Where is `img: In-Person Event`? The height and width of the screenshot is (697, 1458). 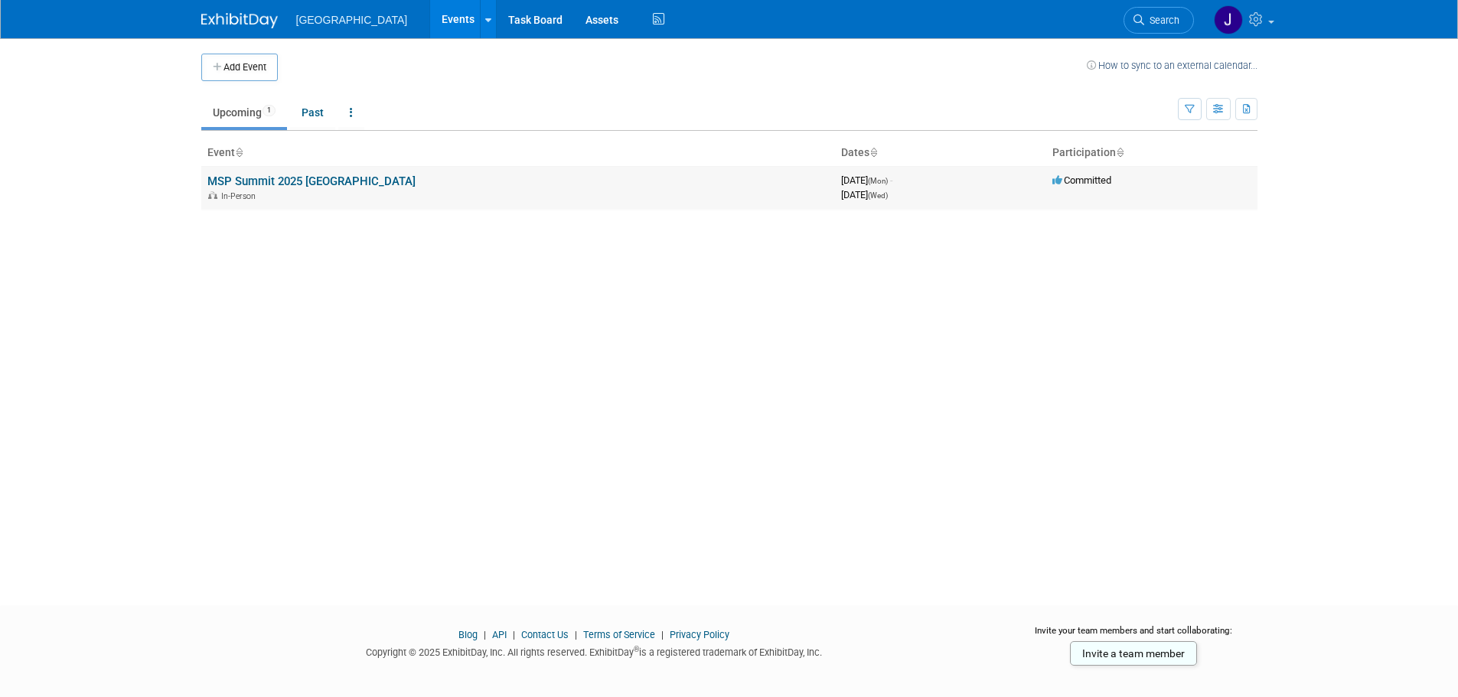 img: In-Person Event is located at coordinates (213, 195).